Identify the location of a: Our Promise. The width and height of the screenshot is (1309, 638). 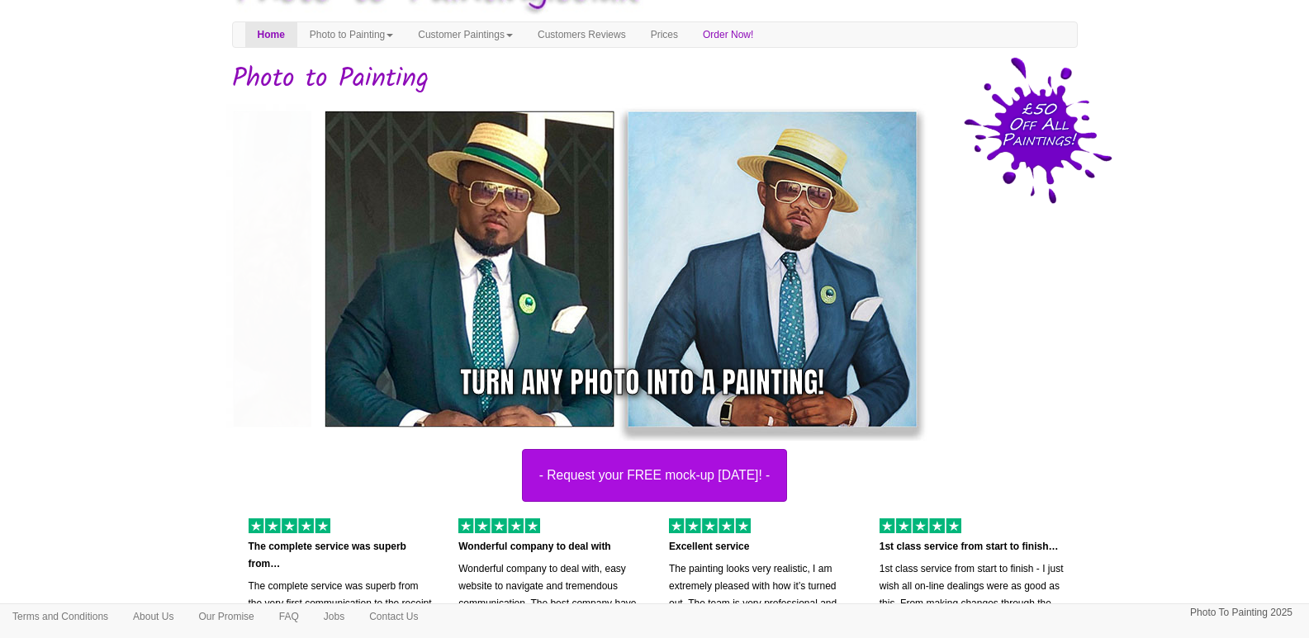
(225, 617).